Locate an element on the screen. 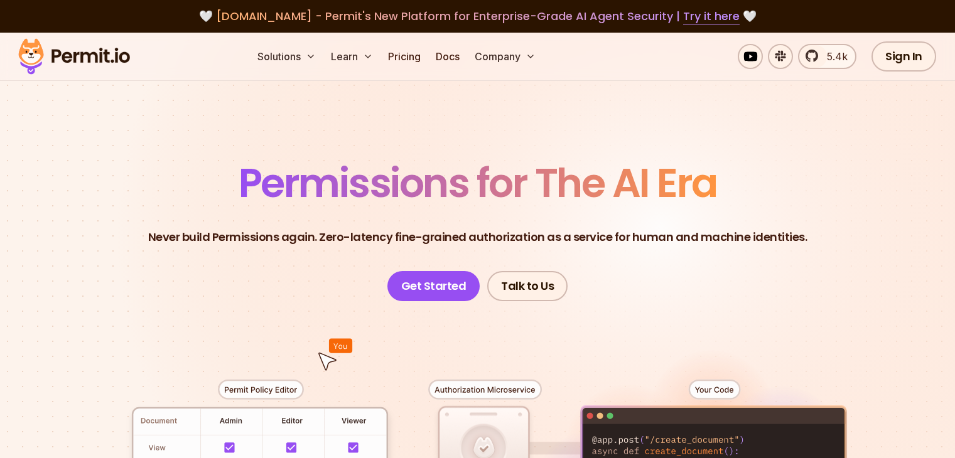 This screenshot has width=955, height=458. a: Get Started is located at coordinates (434, 286).